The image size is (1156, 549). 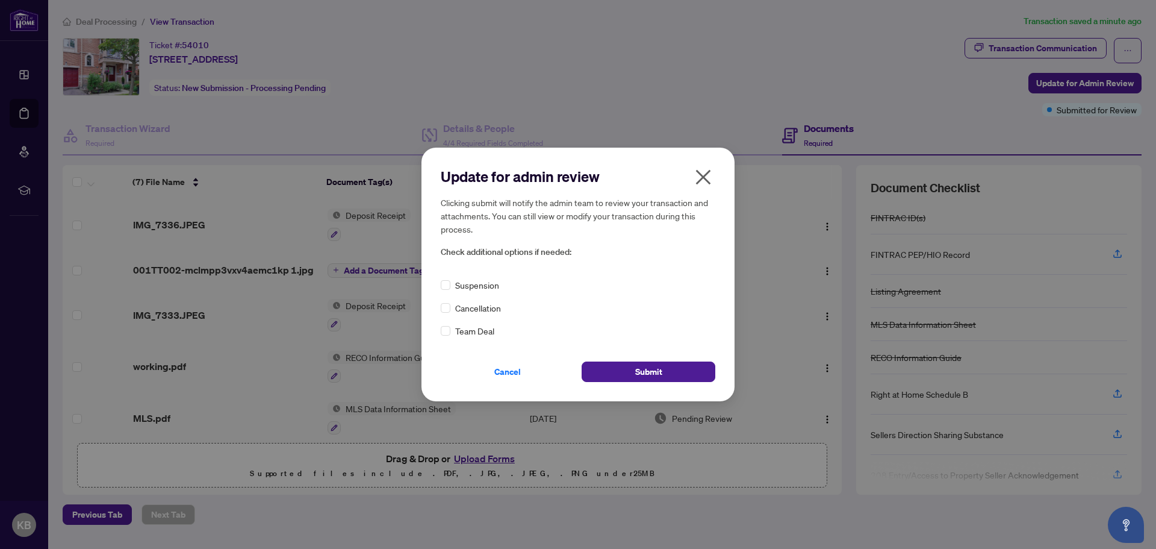 I want to click on span: Suspension, so click(x=477, y=285).